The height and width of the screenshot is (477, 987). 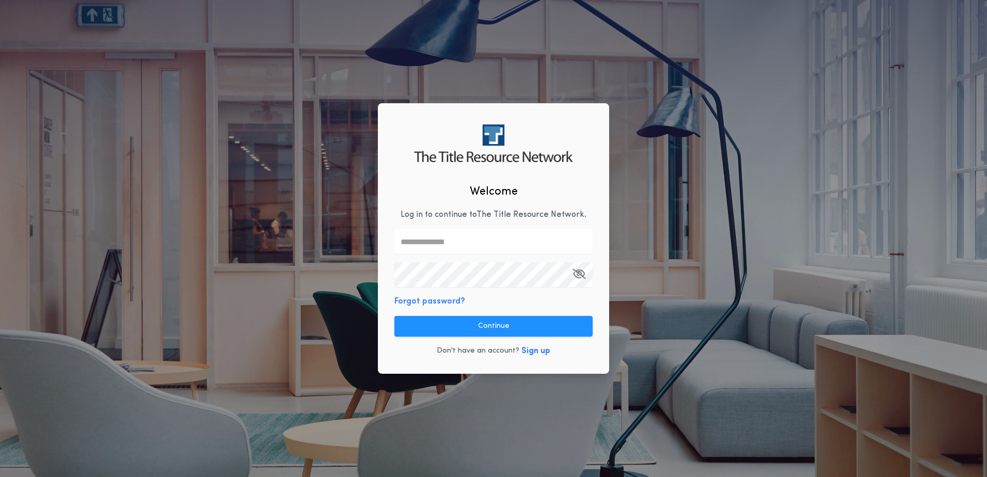 What do you see at coordinates (430, 302) in the screenshot?
I see `button: Forgot password?` at bounding box center [430, 302].